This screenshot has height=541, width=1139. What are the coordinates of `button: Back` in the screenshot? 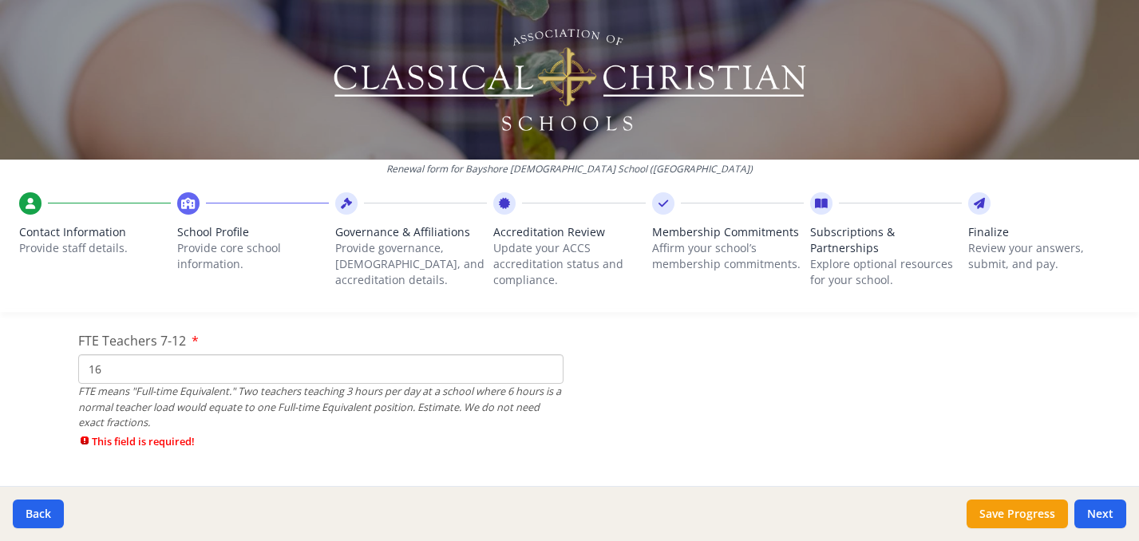 It's located at (38, 514).